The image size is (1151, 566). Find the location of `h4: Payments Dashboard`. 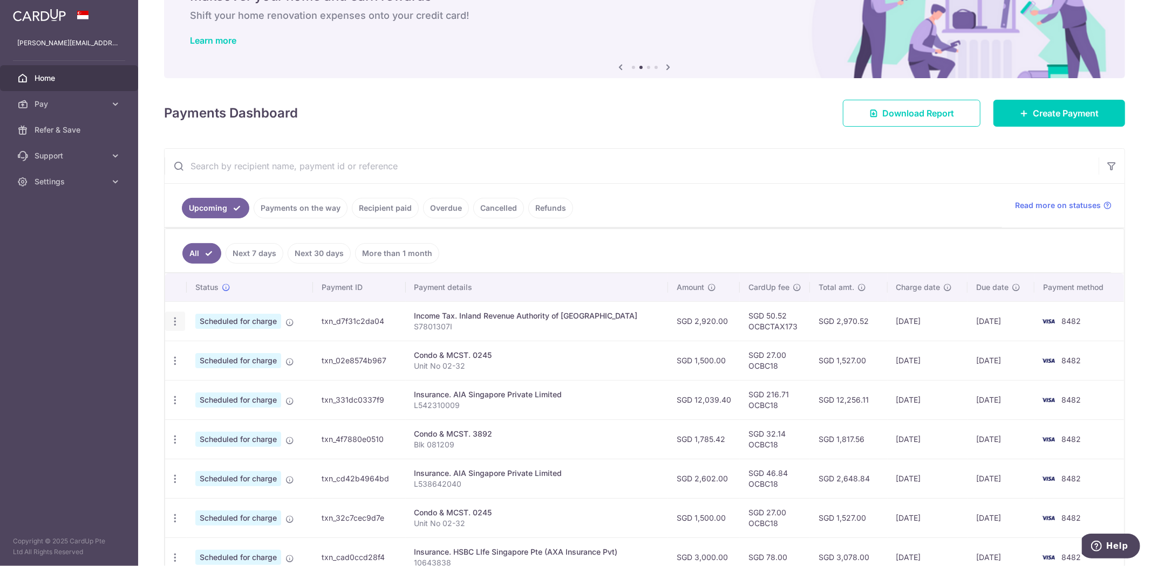

h4: Payments Dashboard is located at coordinates (231, 113).